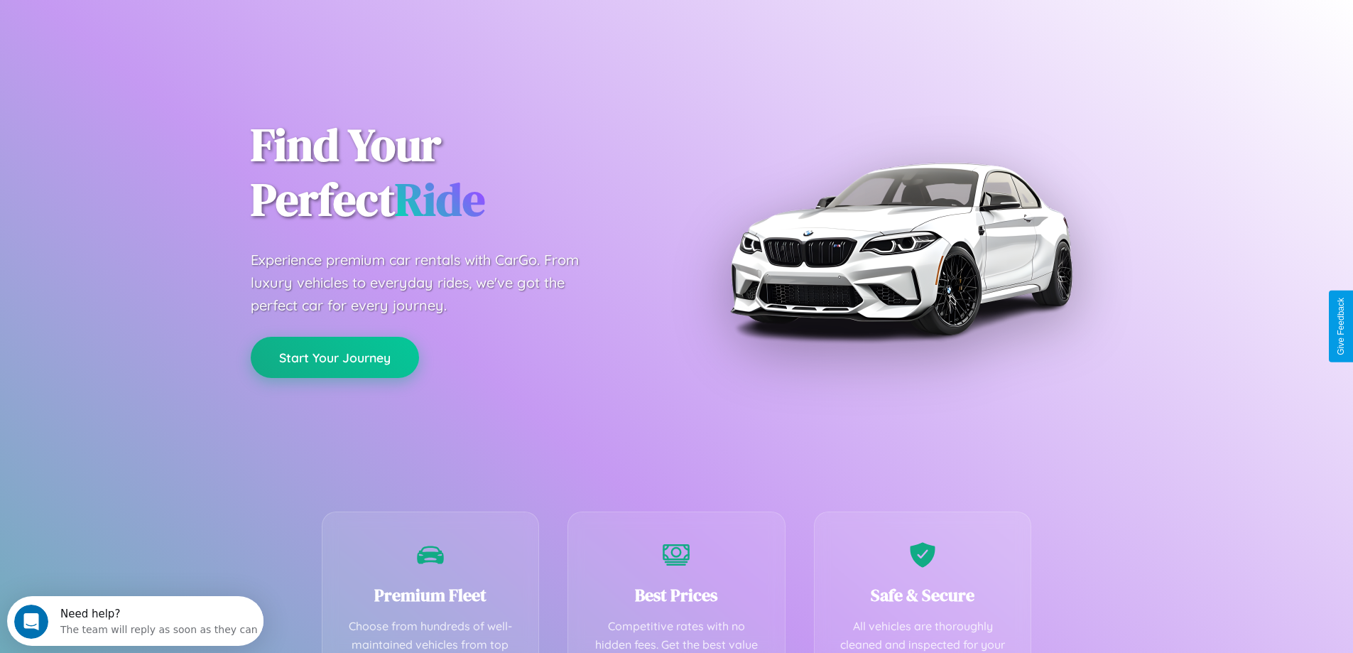 The height and width of the screenshot is (653, 1353). What do you see at coordinates (335, 357) in the screenshot?
I see `button: Start Your Journey` at bounding box center [335, 357].